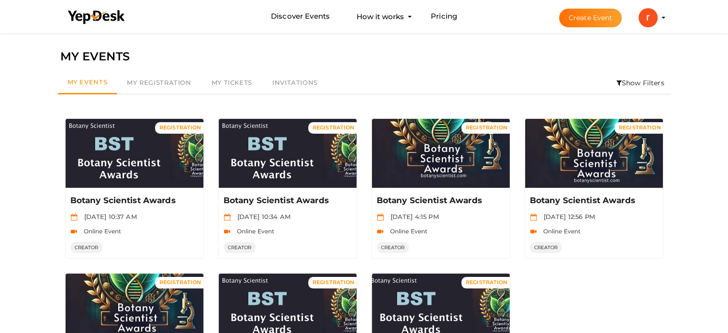  What do you see at coordinates (444, 16) in the screenshot?
I see `a: Pricing` at bounding box center [444, 16].